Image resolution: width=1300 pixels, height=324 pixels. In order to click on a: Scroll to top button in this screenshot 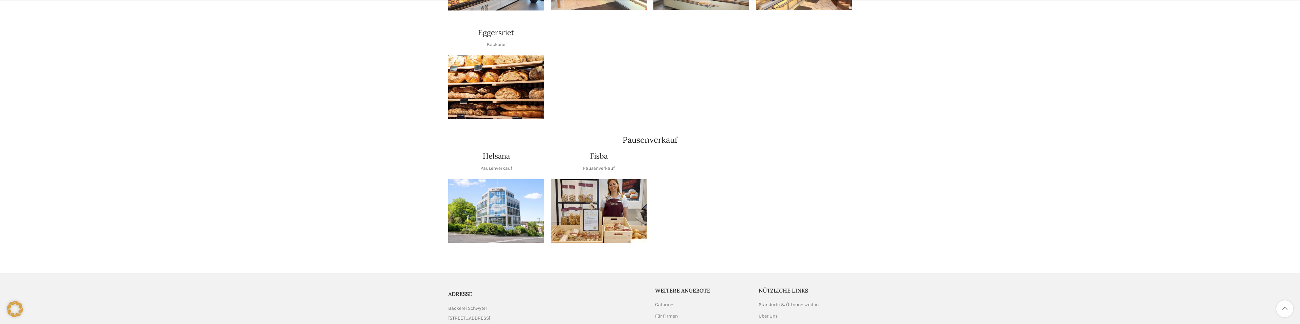, I will do `click(1285, 309)`.